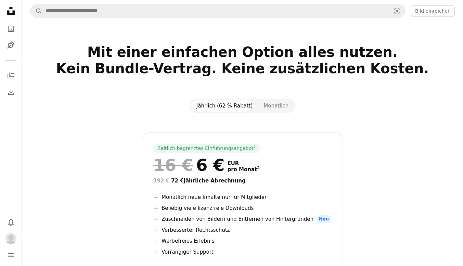 This screenshot has height=266, width=463. I want to click on span: 192 €, so click(161, 181).